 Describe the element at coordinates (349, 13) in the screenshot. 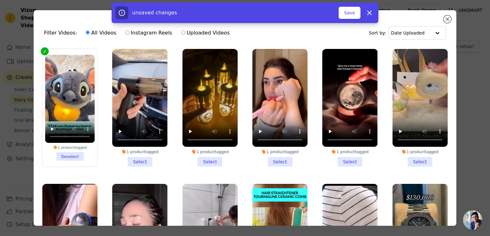

I see `button: Save` at that location.